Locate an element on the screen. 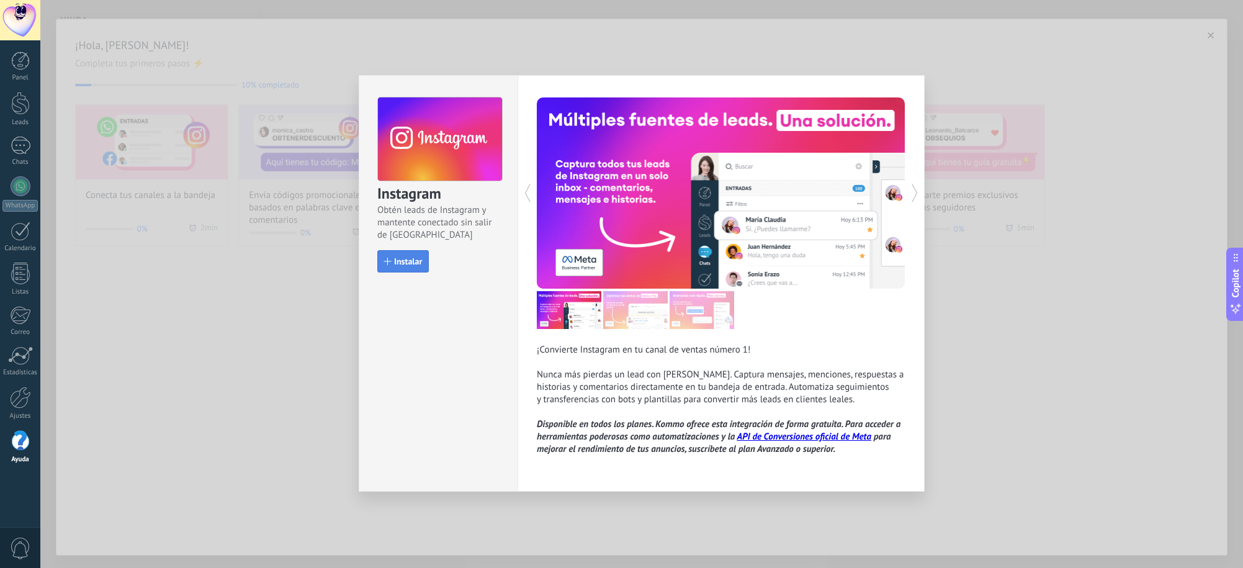  img: com_instagram_tour_3_es.png is located at coordinates (702, 310).